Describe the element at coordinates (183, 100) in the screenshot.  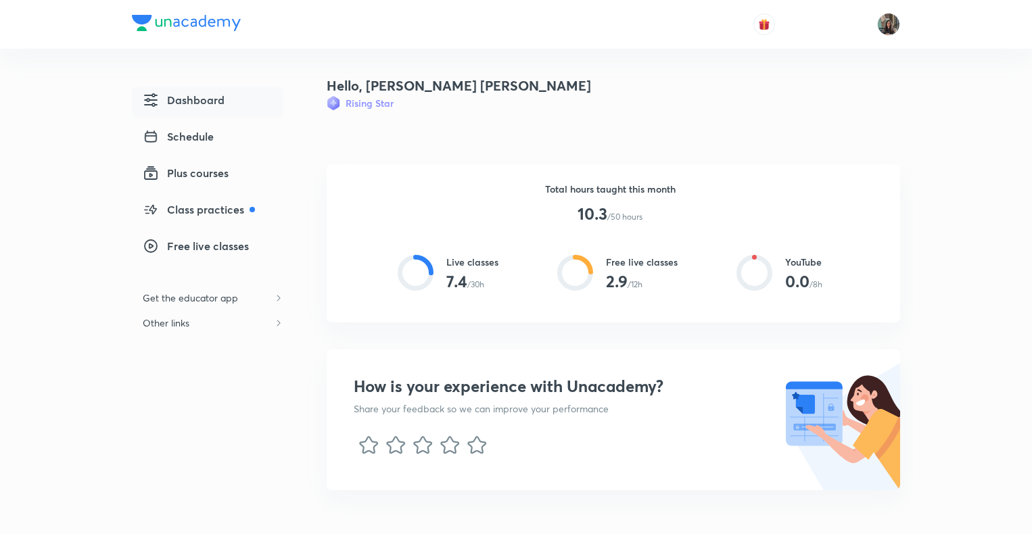
I see `span: Dashboard` at that location.